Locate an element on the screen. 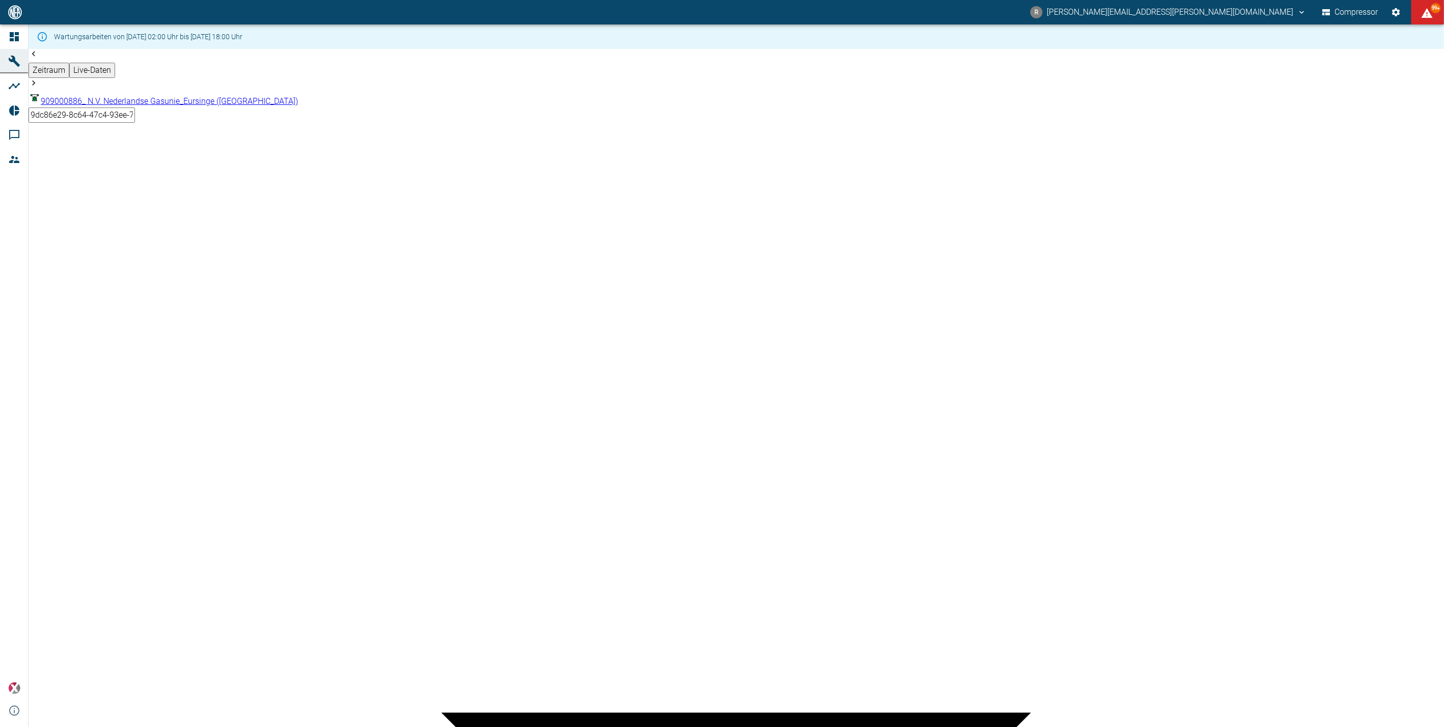  button: Zeitraum is located at coordinates (49, 70).